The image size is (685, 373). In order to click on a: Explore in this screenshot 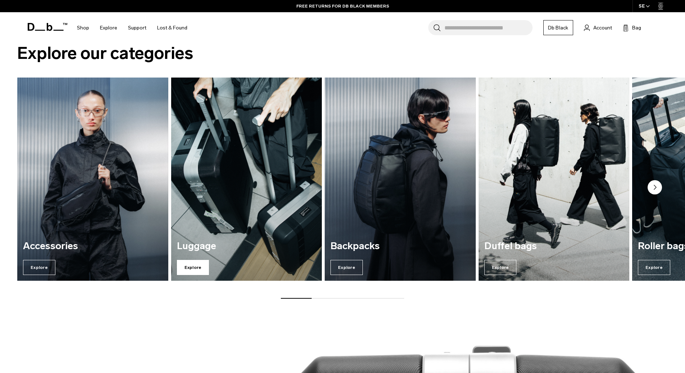, I will do `click(109, 28)`.